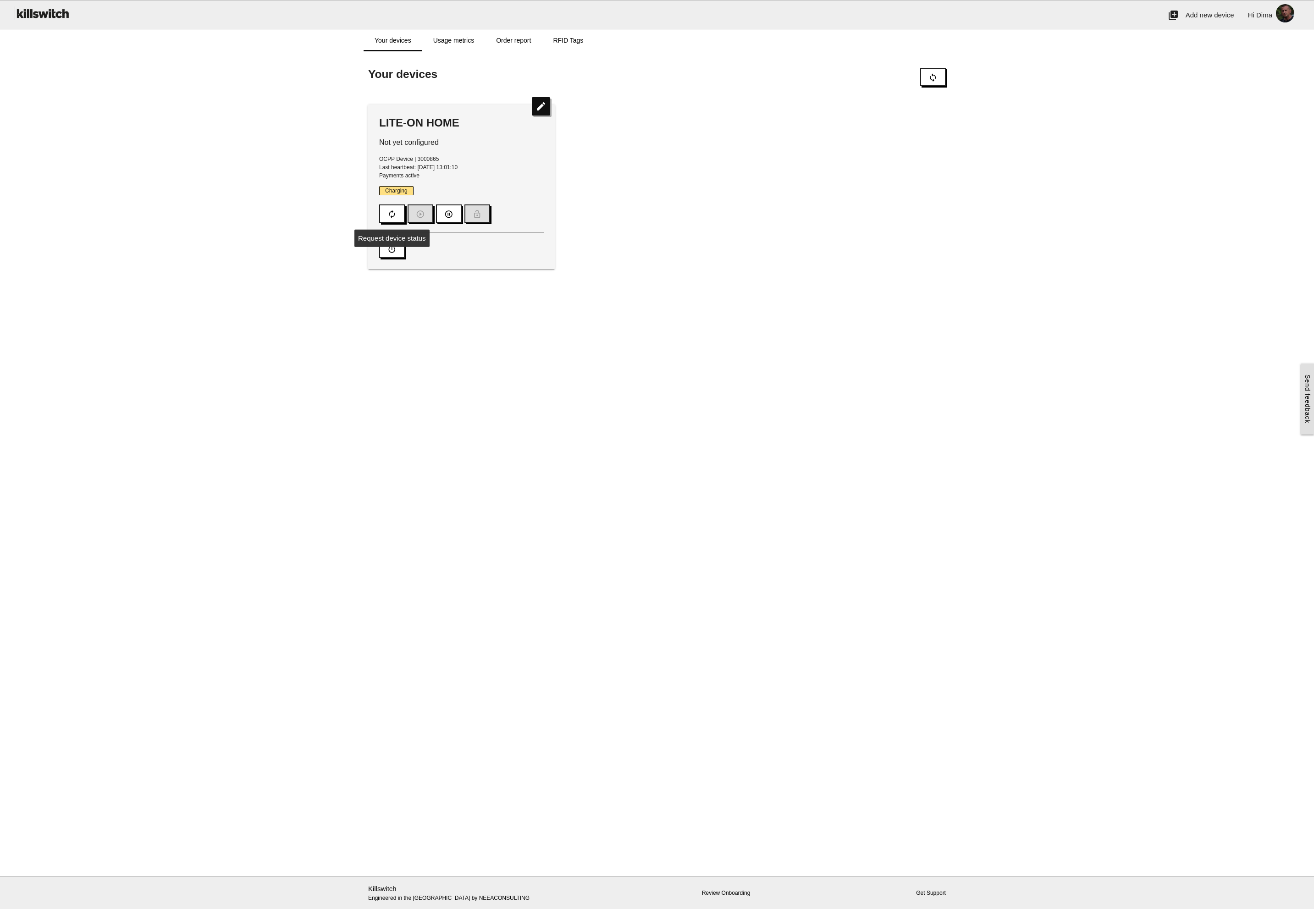 The height and width of the screenshot is (909, 1314). Describe the element at coordinates (392, 249) in the screenshot. I see `button: power_settings_new` at that location.